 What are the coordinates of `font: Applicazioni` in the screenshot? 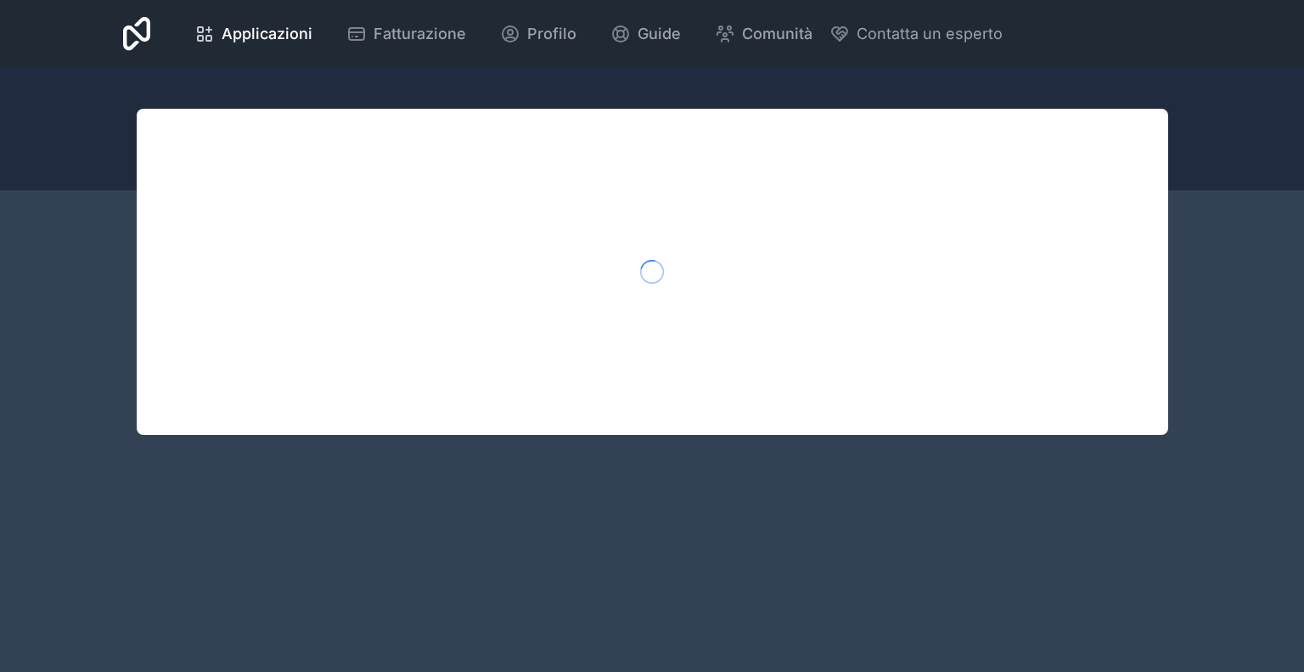 It's located at (267, 33).